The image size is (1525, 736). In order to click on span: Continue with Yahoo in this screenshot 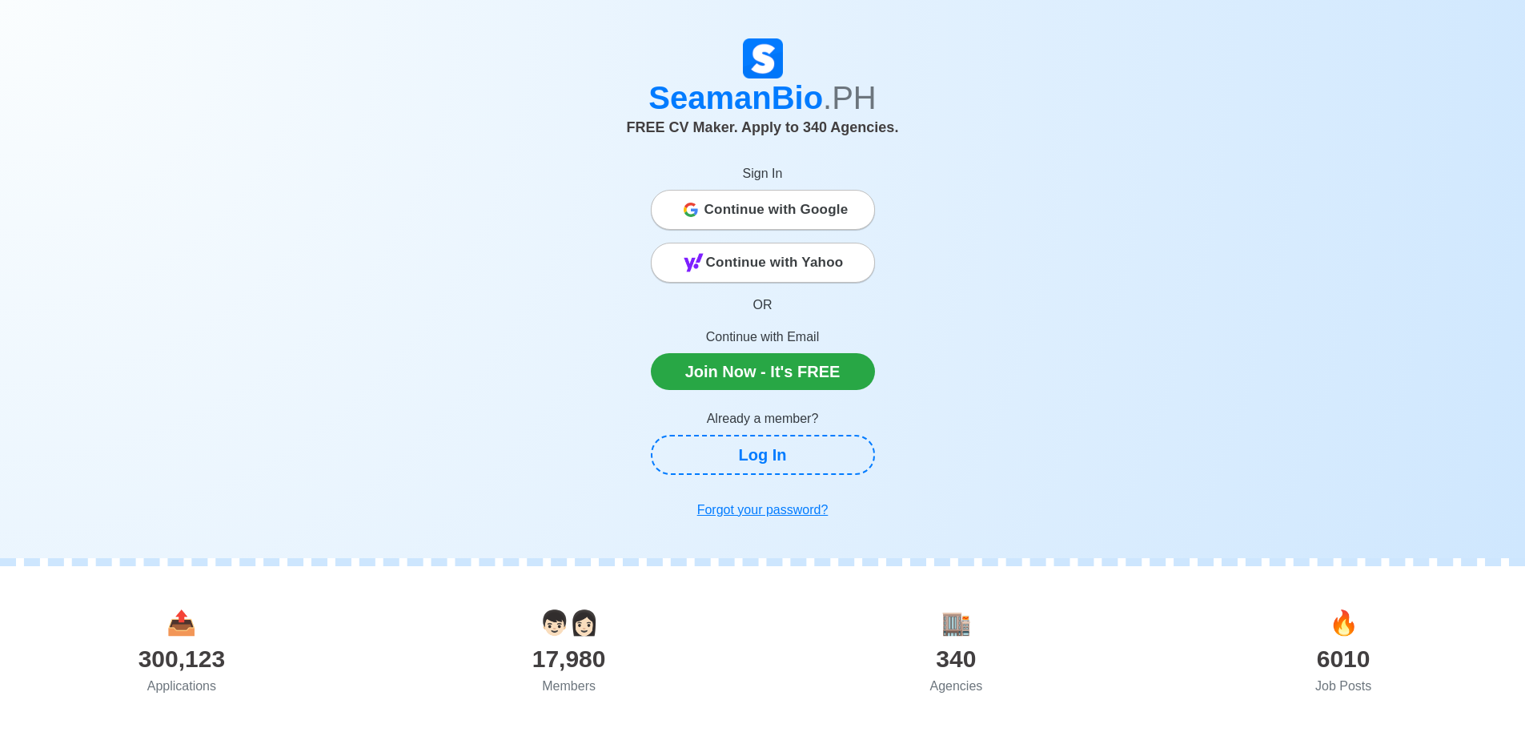, I will do `click(775, 263)`.